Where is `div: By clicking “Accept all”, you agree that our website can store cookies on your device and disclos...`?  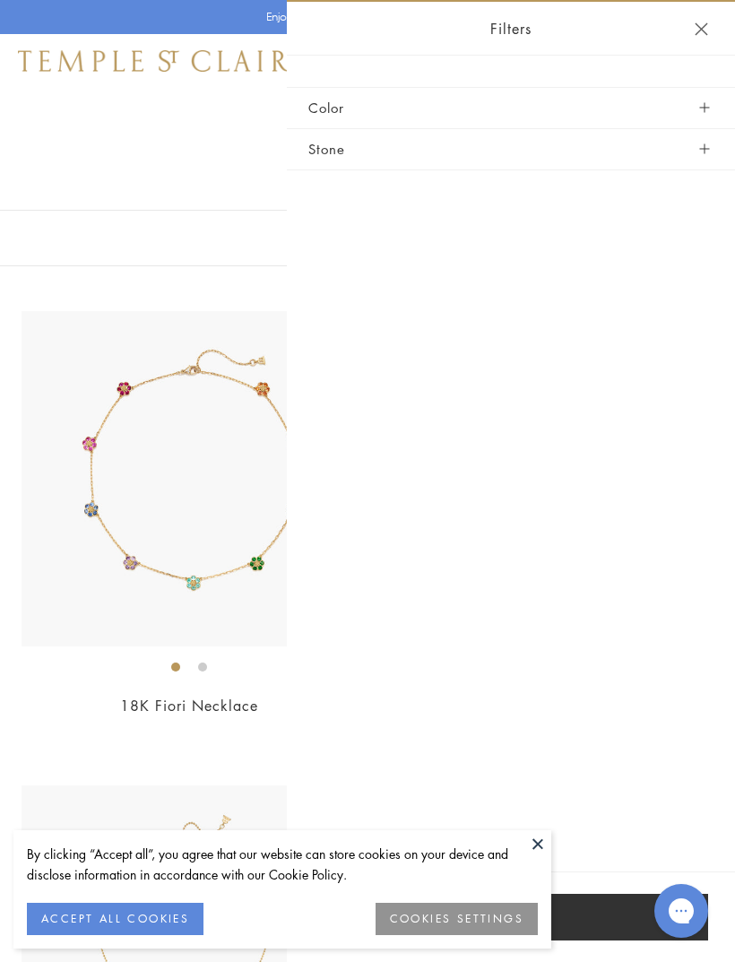 div: By clicking “Accept all”, you agree that our website can store cookies on your device and disclos... is located at coordinates (282, 864).